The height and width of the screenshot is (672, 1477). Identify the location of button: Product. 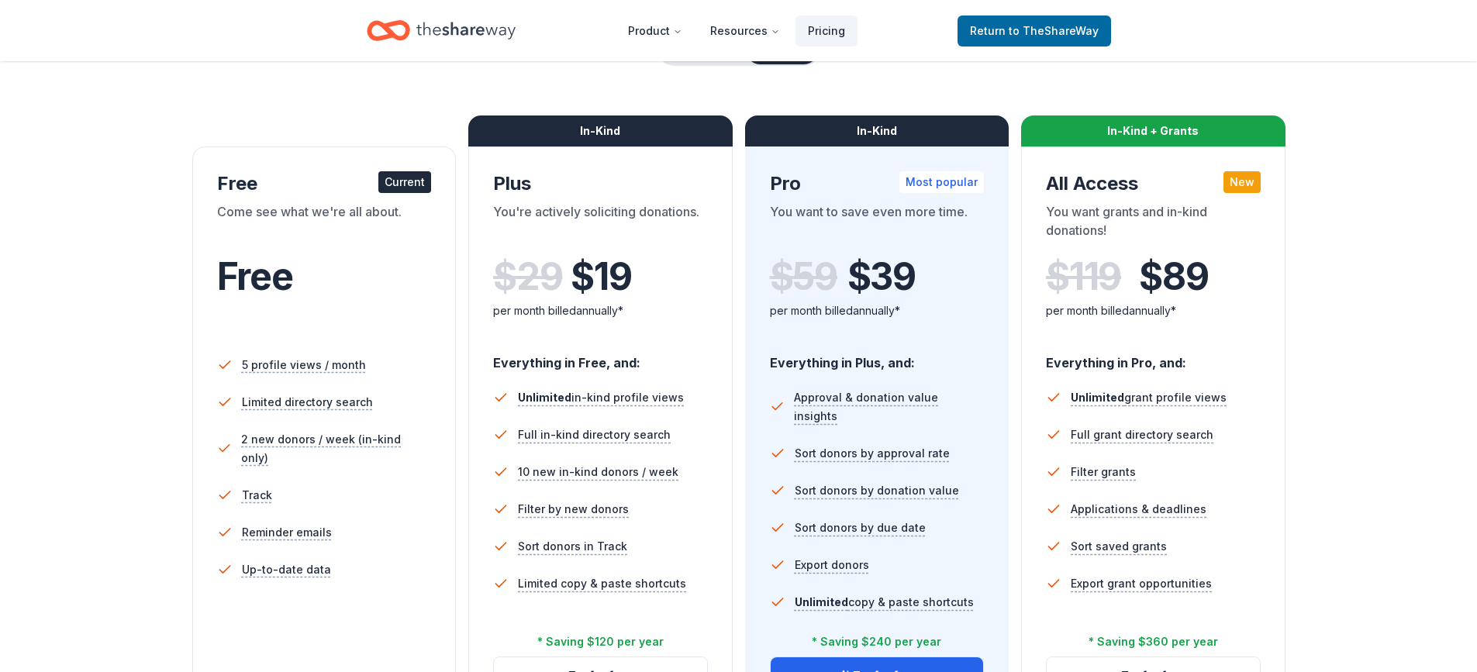
(655, 31).